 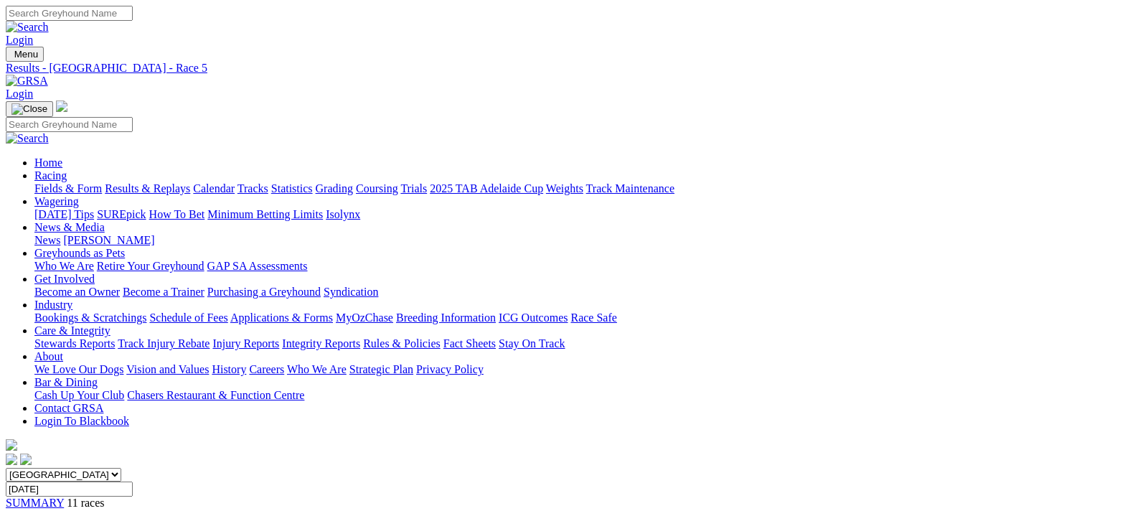 I want to click on a: Racing, so click(x=50, y=175).